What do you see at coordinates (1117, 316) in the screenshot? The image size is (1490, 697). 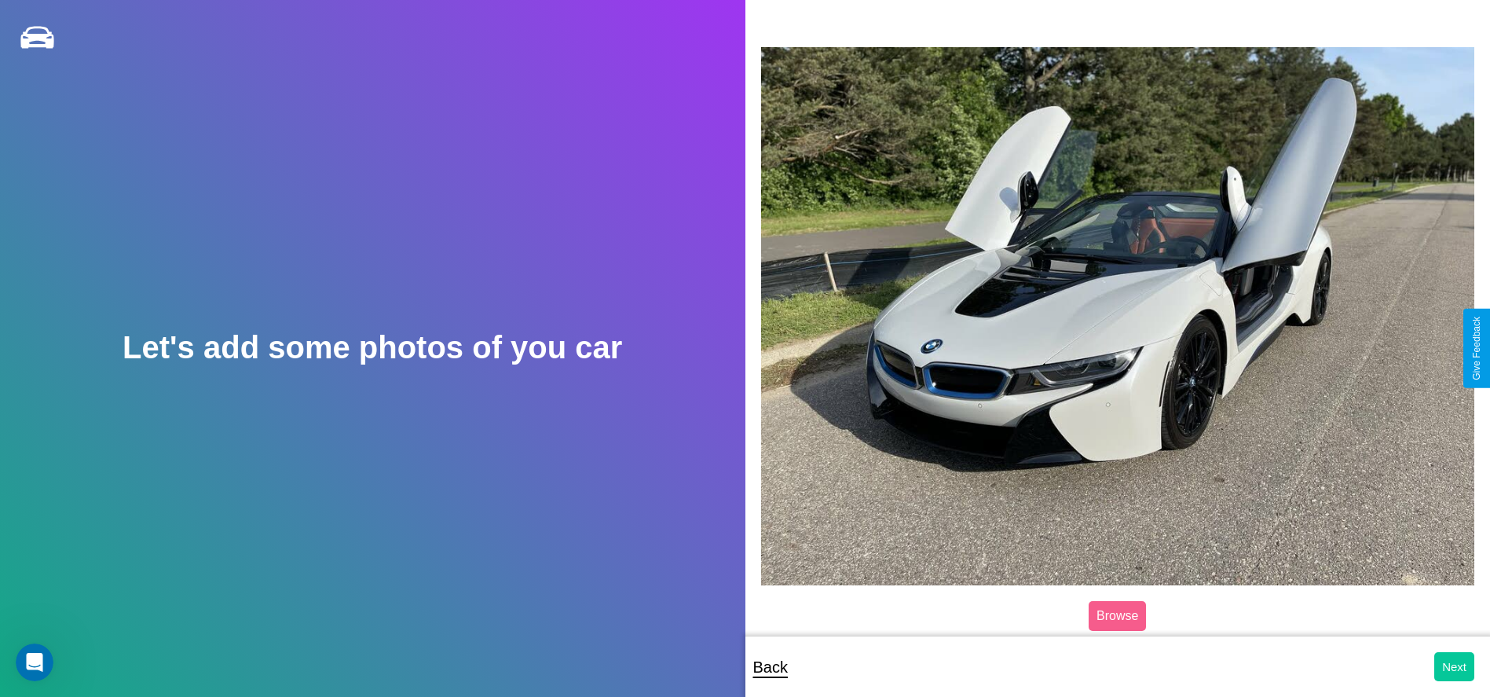 I see `img: posted` at bounding box center [1117, 316].